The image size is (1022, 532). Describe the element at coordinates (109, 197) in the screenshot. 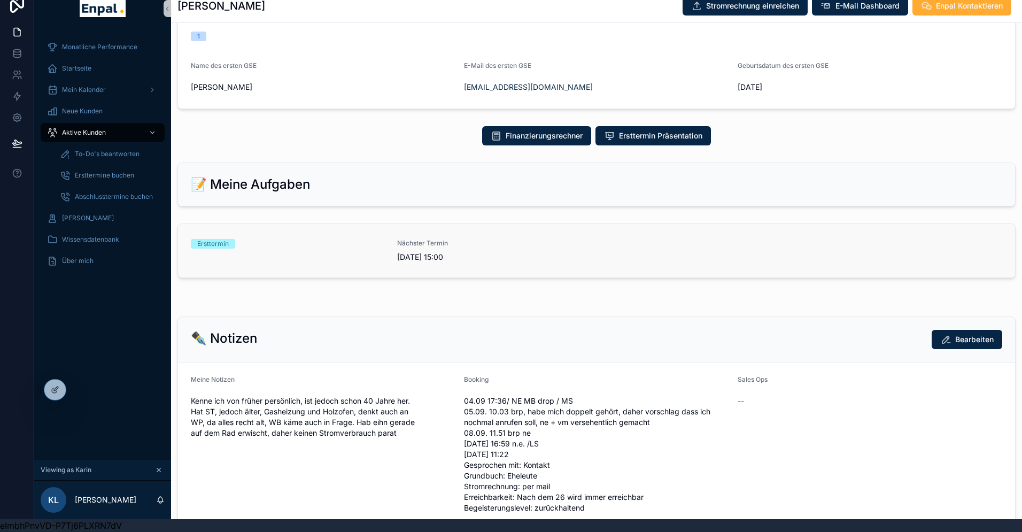

I see `a: Abschlusstermine buchen` at that location.